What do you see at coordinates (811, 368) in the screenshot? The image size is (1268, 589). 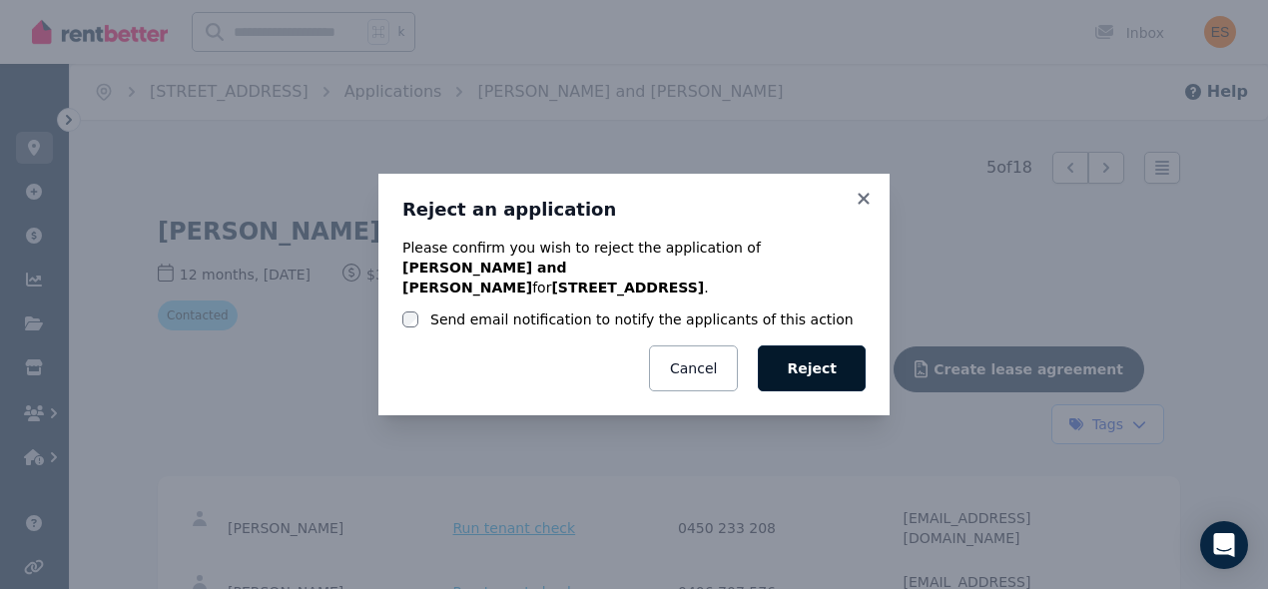 I see `button: Reject` at bounding box center [811, 368].